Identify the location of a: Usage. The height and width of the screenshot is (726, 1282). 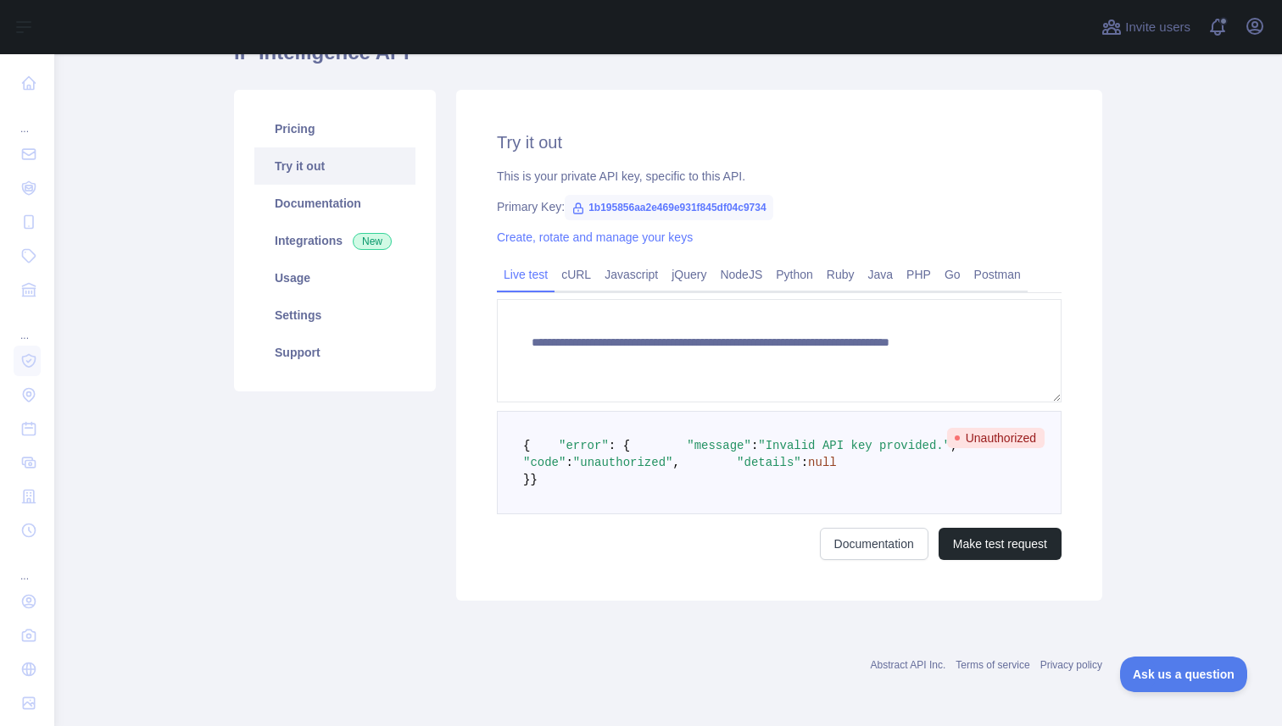
(335, 278).